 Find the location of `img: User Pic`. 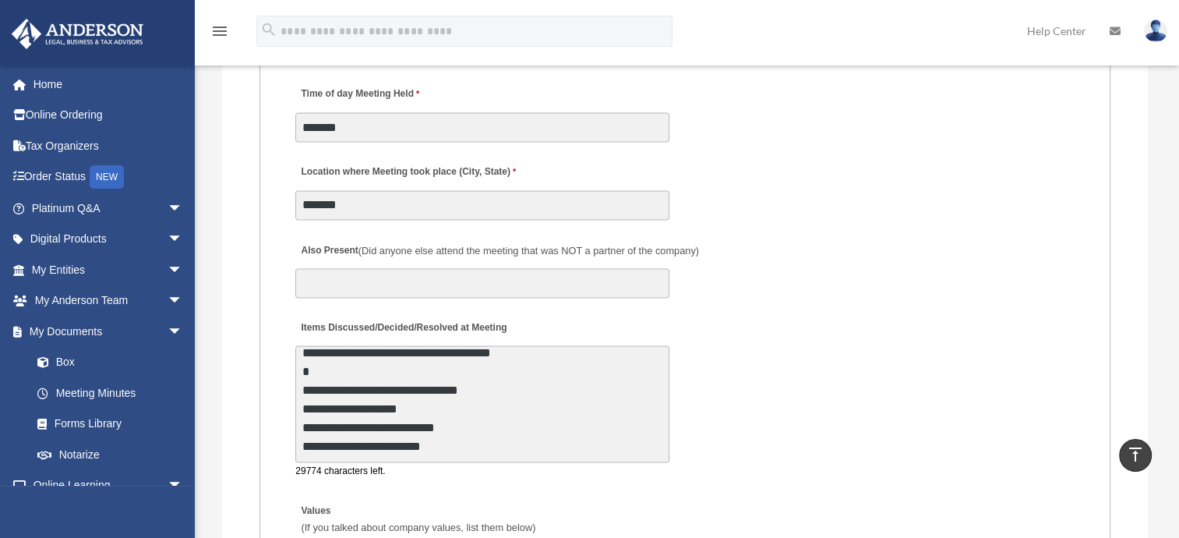

img: User Pic is located at coordinates (1156, 30).